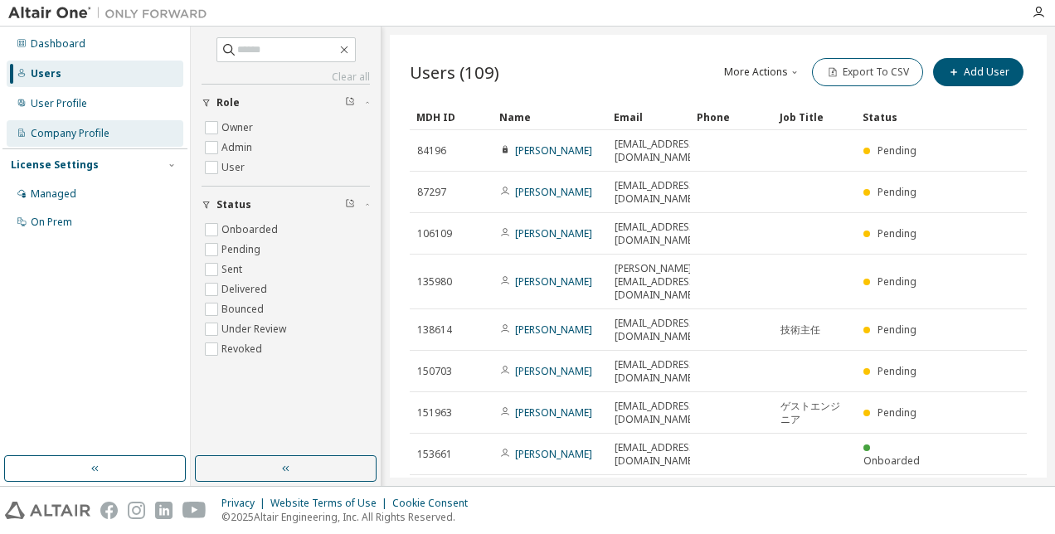 This screenshot has width=1055, height=534. Describe the element at coordinates (455, 72) in the screenshot. I see `span: Users (109)` at that location.